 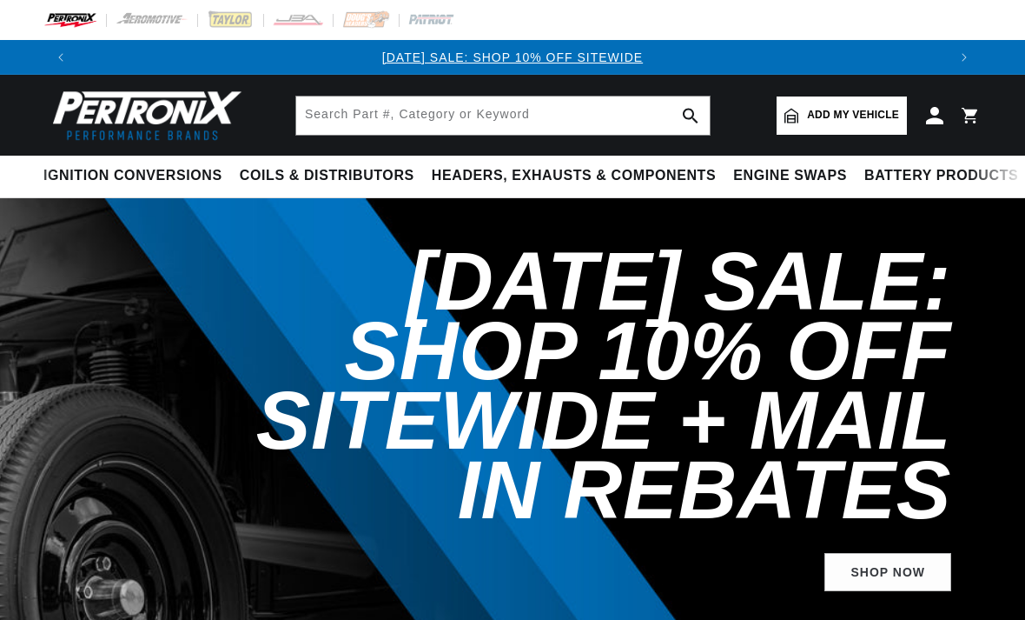 What do you see at coordinates (61, 57) in the screenshot?
I see `button: Translation missing: en.sections.announcements.previous_announcement` at bounding box center [61, 57].